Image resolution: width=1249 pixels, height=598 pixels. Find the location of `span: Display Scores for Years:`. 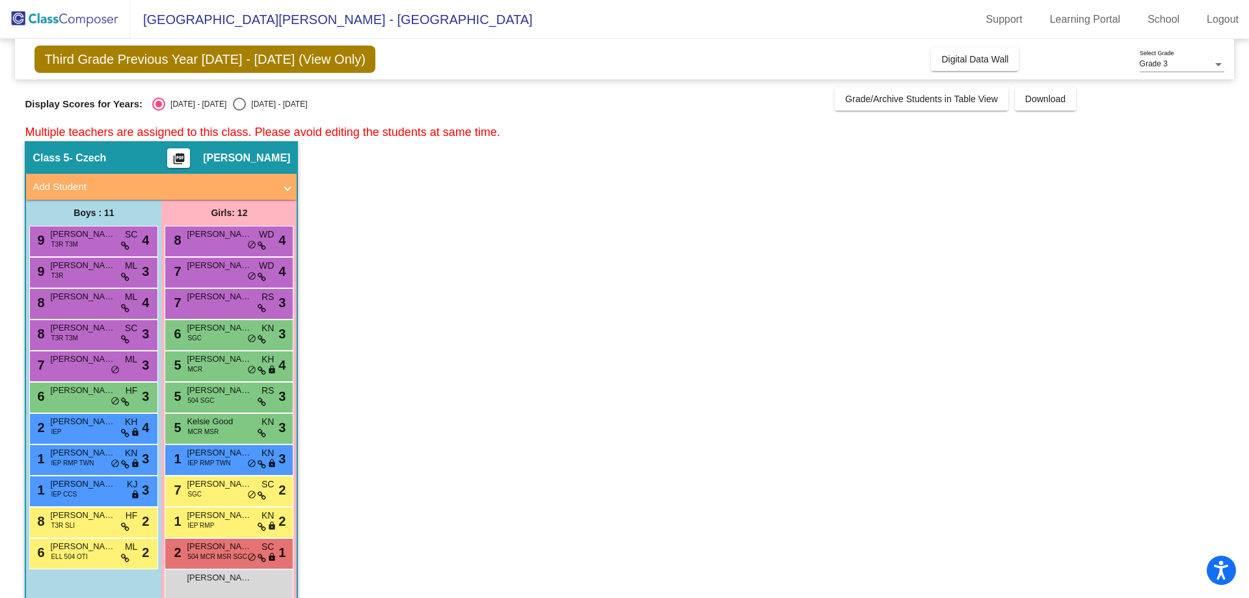

span: Display Scores for Years: is located at coordinates (83, 104).